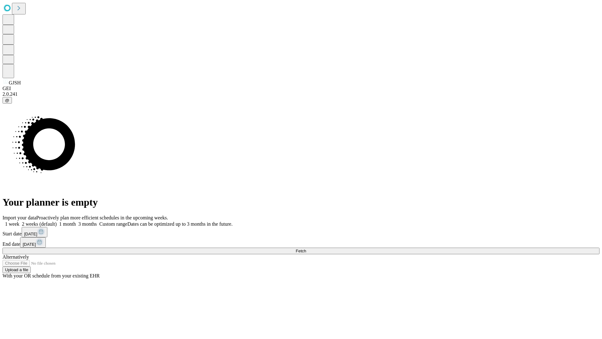 The image size is (602, 339). Describe the element at coordinates (39, 224) in the screenshot. I see `span: 2 weeks (default)` at that location.